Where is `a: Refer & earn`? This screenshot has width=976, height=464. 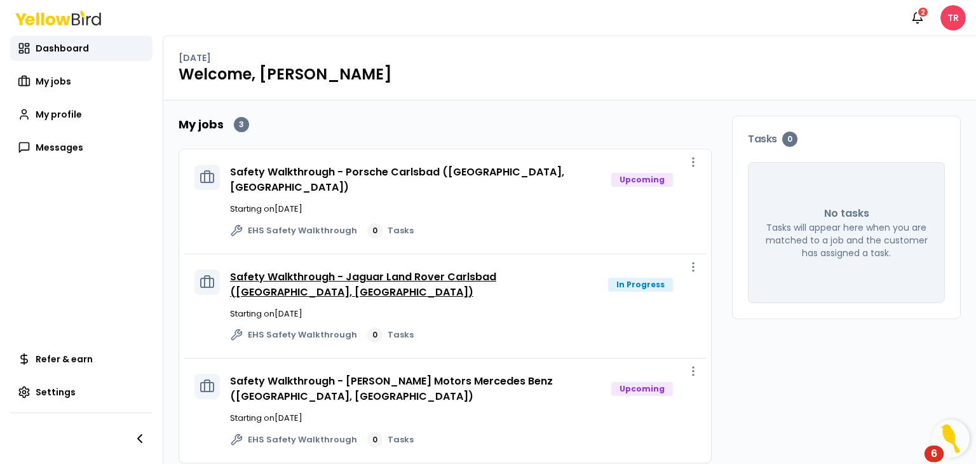
a: Refer & earn is located at coordinates (81, 359).